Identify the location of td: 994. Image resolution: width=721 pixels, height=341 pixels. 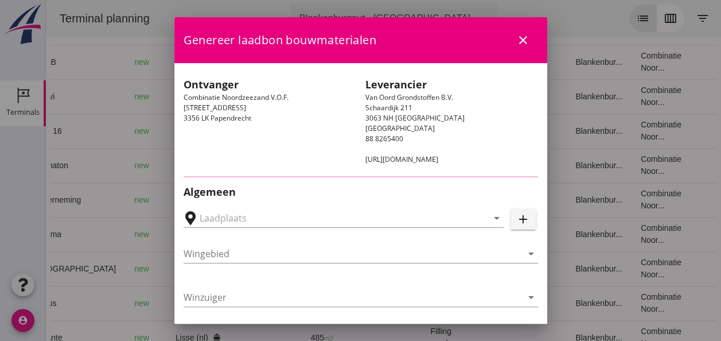
(287, 234).